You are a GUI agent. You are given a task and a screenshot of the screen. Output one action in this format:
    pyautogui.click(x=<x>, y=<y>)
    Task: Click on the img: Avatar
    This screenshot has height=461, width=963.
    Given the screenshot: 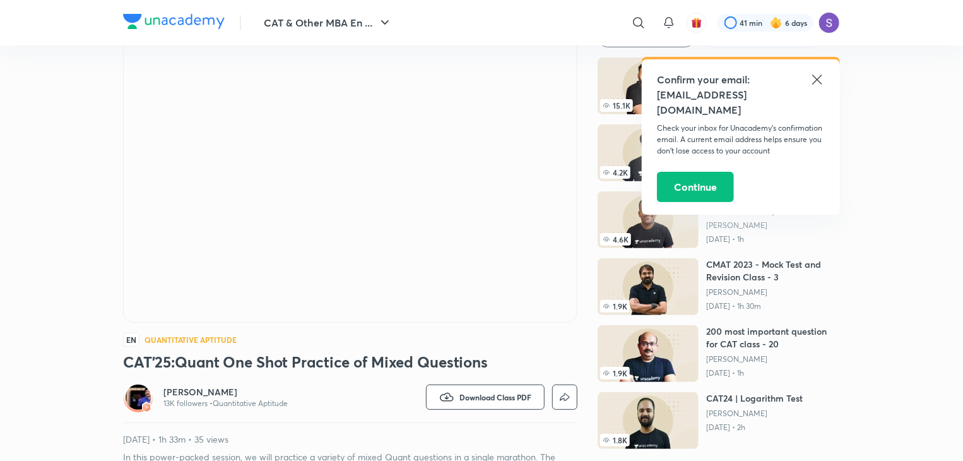 What is the action you would take?
    pyautogui.click(x=138, y=397)
    